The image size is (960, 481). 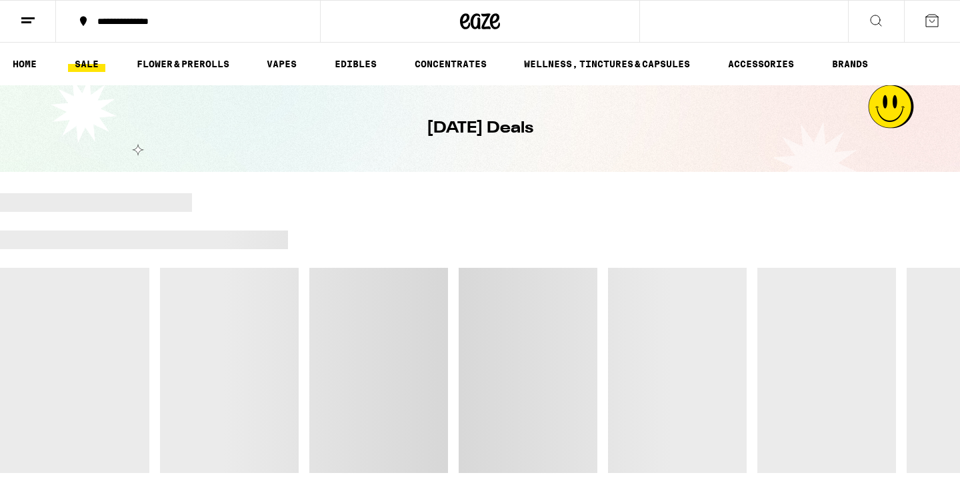 I want to click on button: BRANDS, so click(x=850, y=64).